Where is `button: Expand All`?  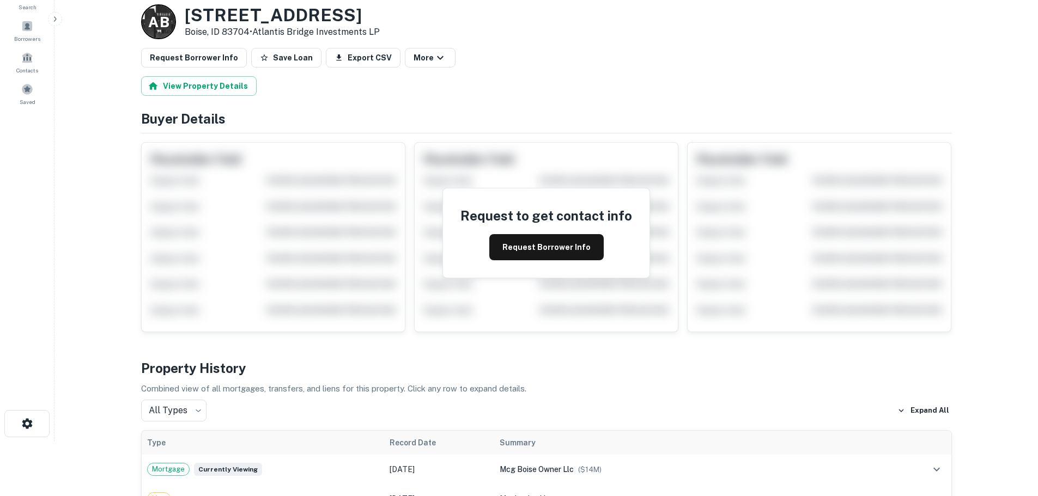
button: Expand All is located at coordinates (923, 411).